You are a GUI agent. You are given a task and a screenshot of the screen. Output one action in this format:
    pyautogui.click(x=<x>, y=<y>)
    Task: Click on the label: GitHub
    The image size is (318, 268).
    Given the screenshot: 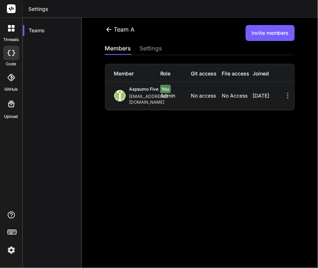 What is the action you would take?
    pyautogui.click(x=11, y=89)
    